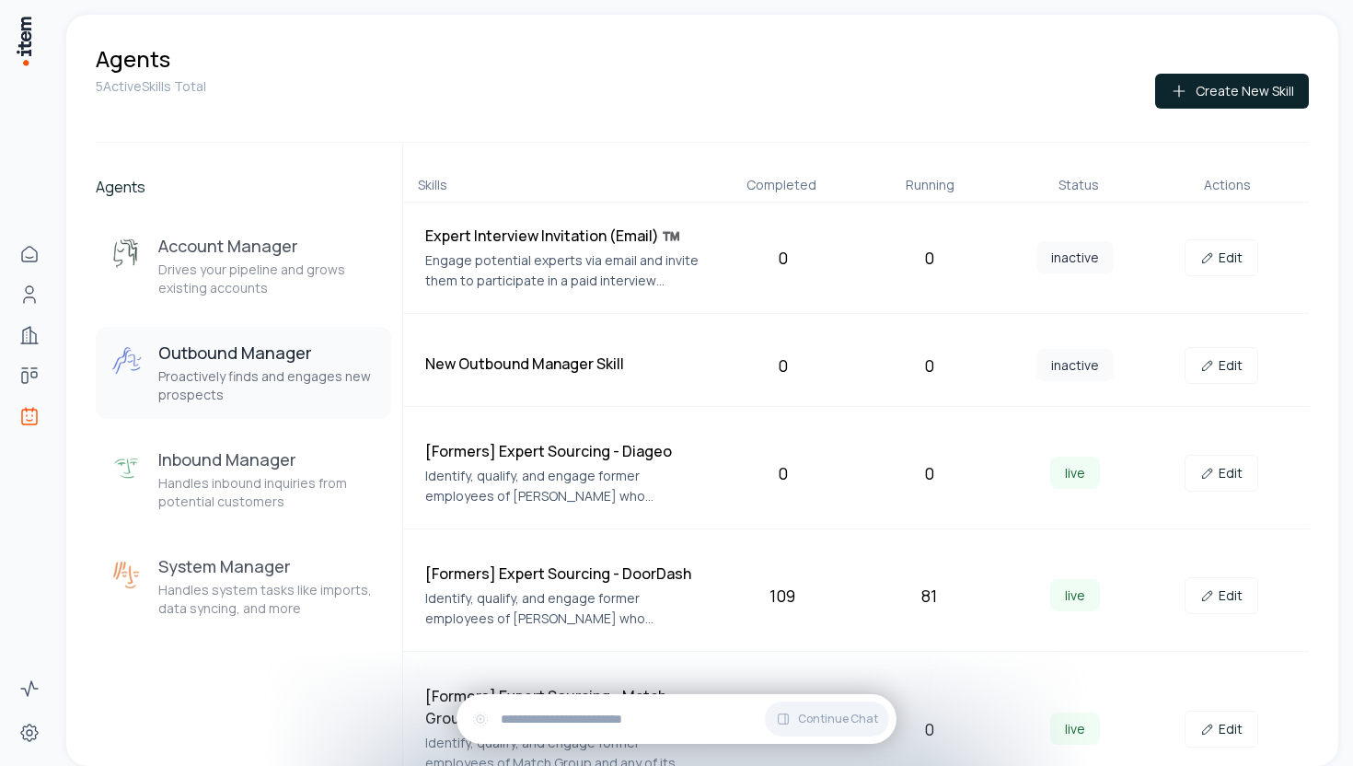  I want to click on img: System Manager, so click(127, 575).